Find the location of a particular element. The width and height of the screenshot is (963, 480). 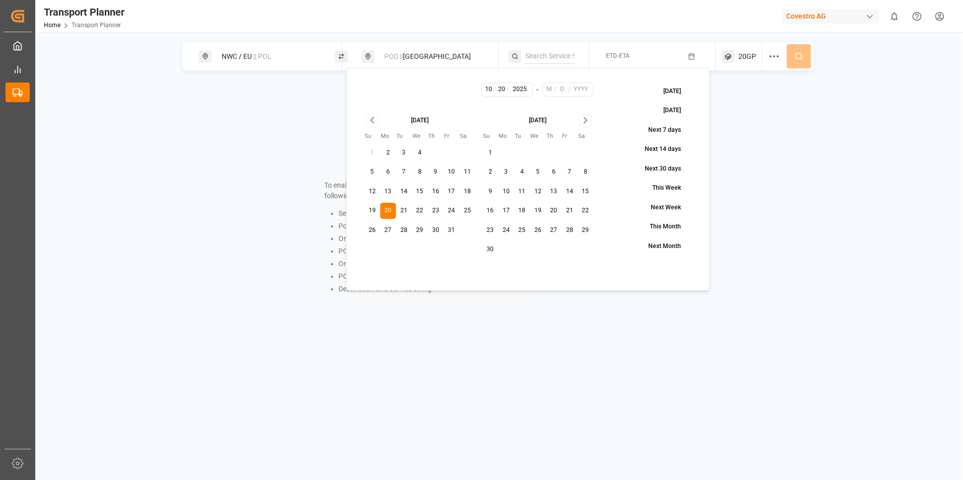

button: 1 is located at coordinates (490, 153).